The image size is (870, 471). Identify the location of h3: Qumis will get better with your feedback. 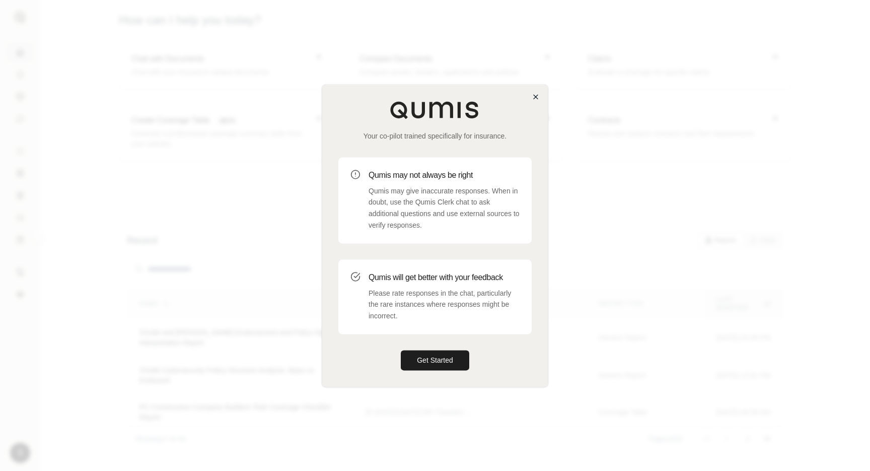
(444, 278).